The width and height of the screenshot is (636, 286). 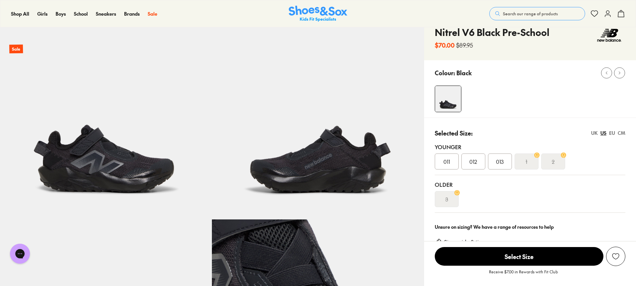 I want to click on s: $89.95, so click(x=464, y=45).